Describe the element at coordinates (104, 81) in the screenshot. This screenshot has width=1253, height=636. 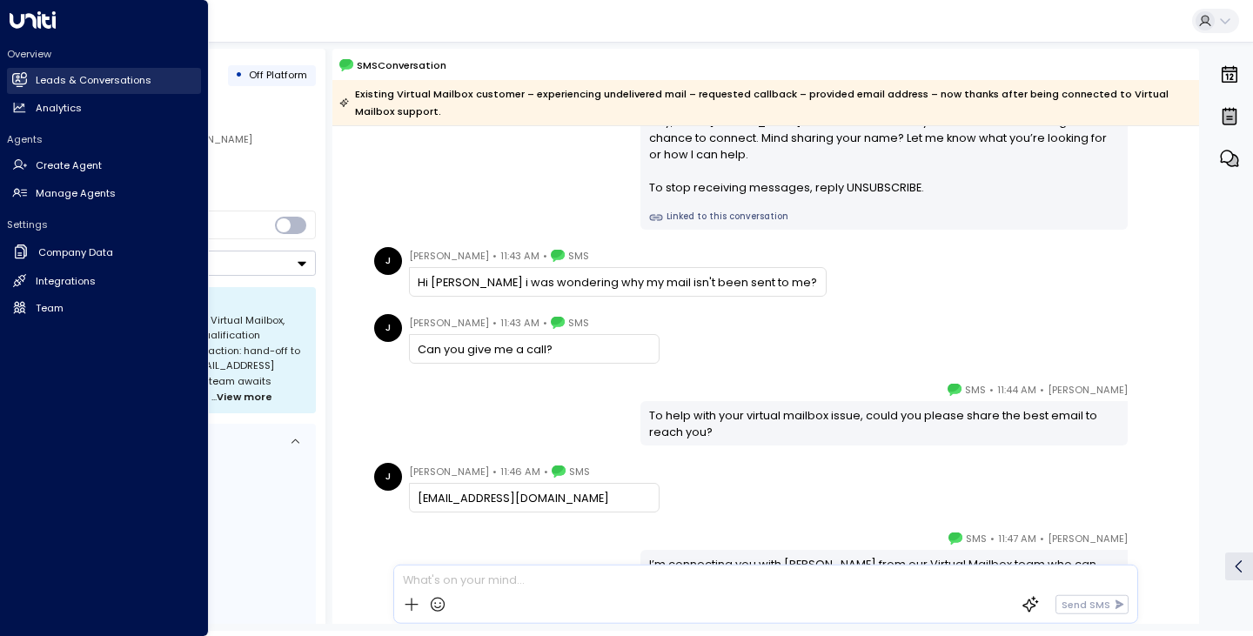
I see `a: Leads & Conversations` at that location.